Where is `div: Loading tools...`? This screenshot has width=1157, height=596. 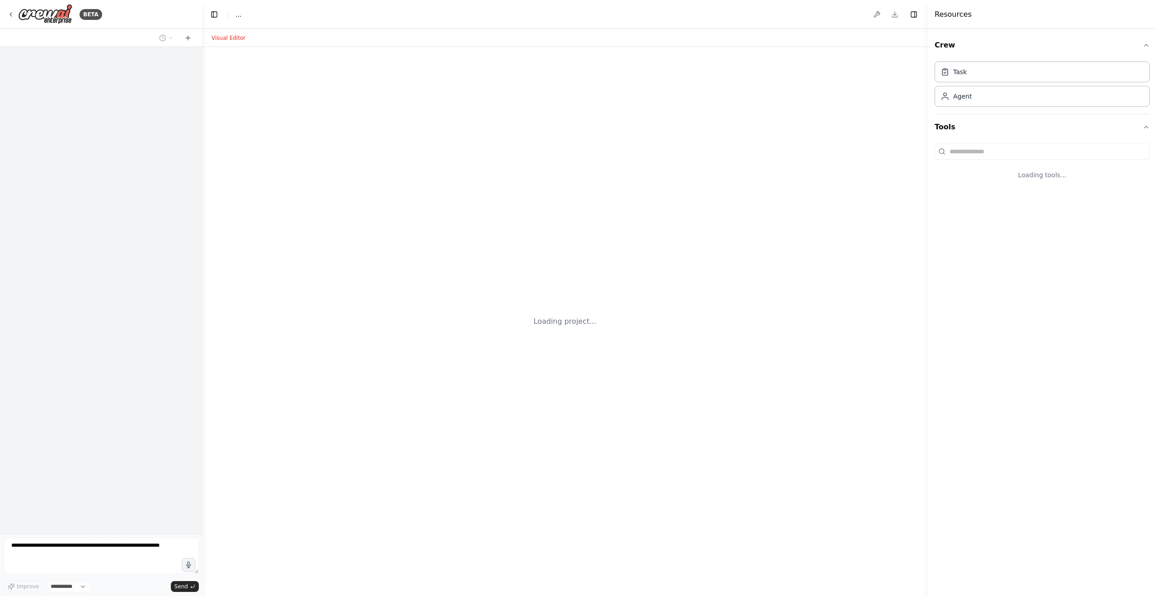 div: Loading tools... is located at coordinates (1042, 175).